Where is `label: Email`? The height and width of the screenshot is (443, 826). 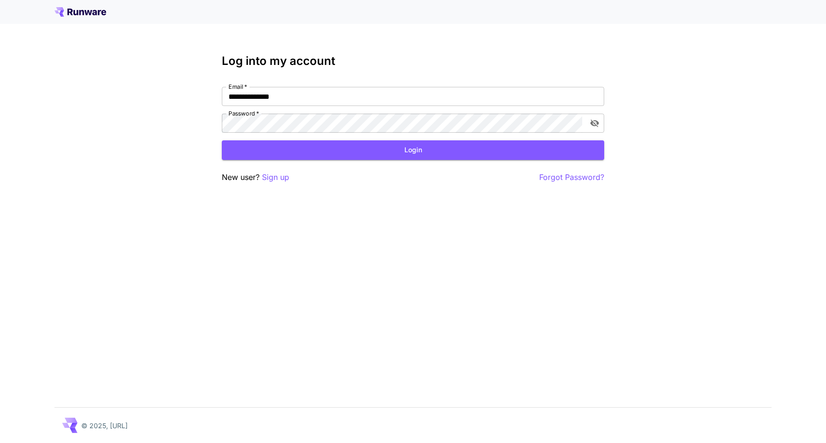 label: Email is located at coordinates (237, 86).